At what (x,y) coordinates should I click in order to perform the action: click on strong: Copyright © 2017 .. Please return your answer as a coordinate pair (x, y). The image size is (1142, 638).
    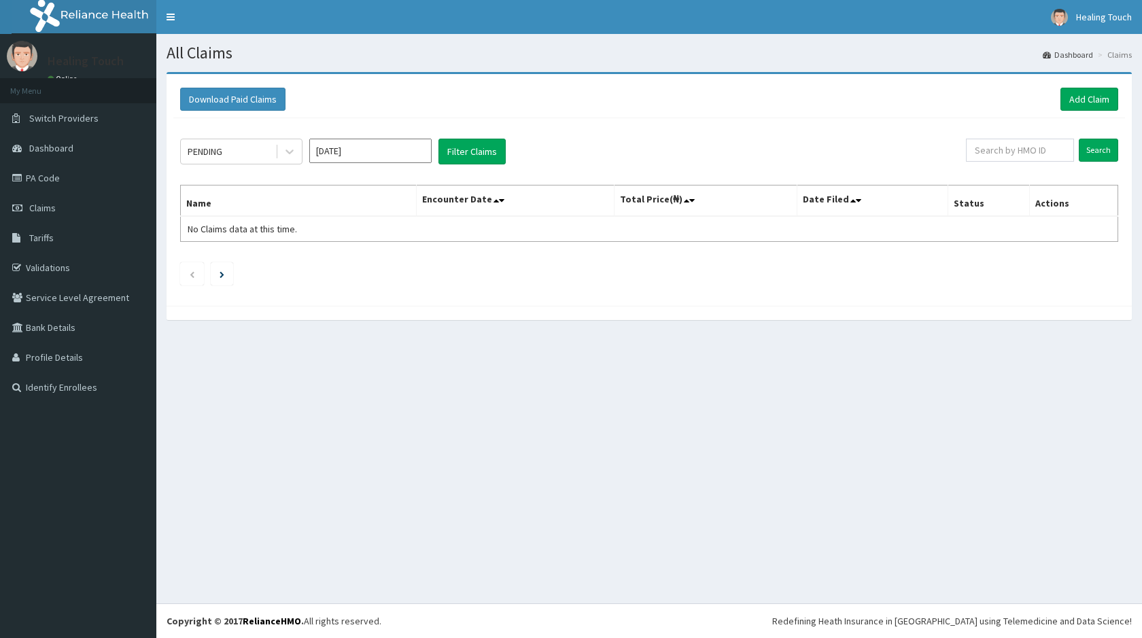
    Looking at the image, I should click on (235, 621).